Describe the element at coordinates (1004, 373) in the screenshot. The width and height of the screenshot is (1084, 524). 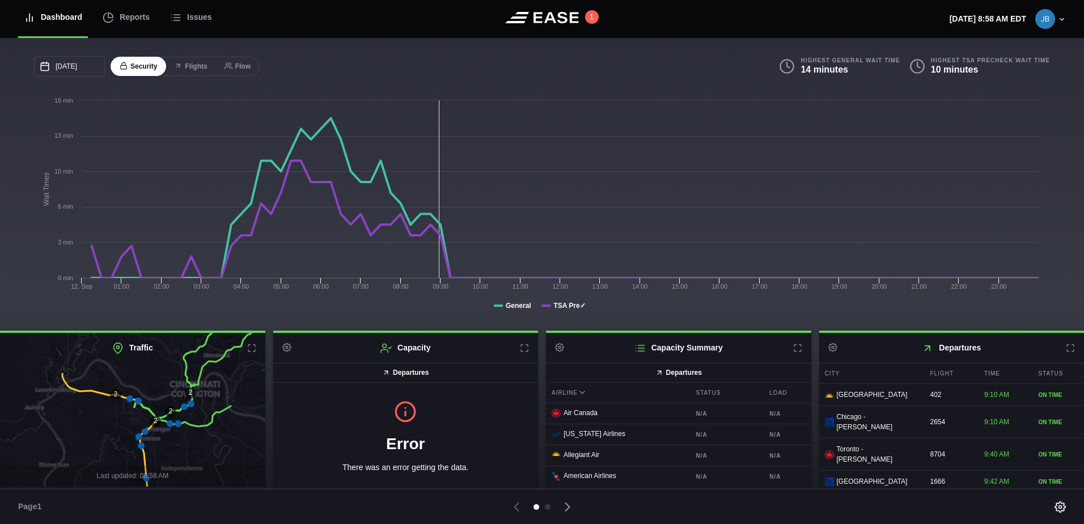
I see `div: Time` at that location.